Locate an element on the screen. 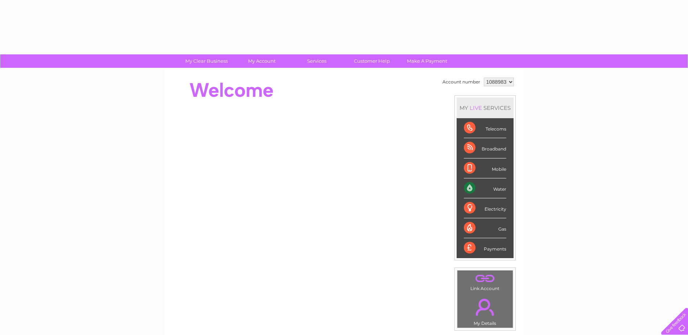 The height and width of the screenshot is (335, 688). a: My Clear Business is located at coordinates (206, 61).